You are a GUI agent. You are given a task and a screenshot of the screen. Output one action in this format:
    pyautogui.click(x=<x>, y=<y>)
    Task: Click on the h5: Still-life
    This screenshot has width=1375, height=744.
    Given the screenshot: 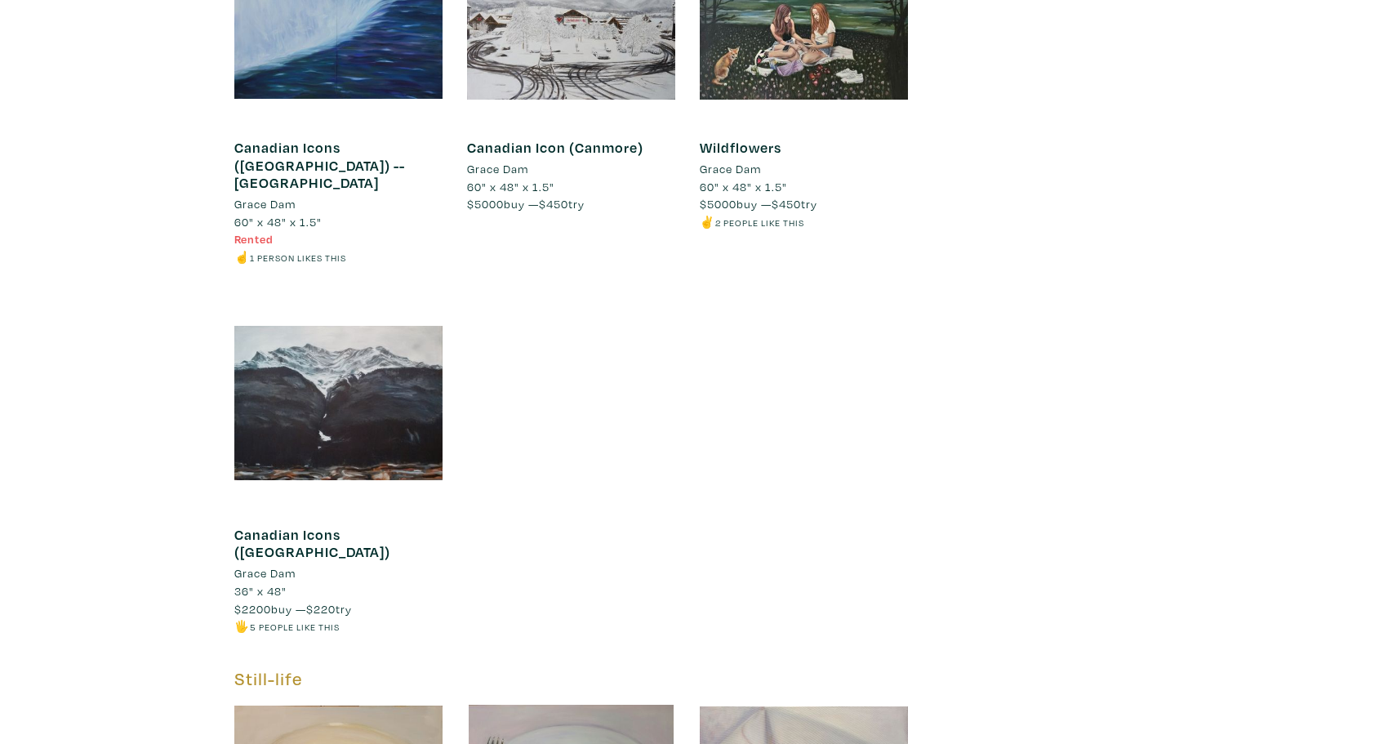 What is the action you would take?
    pyautogui.click(x=571, y=679)
    